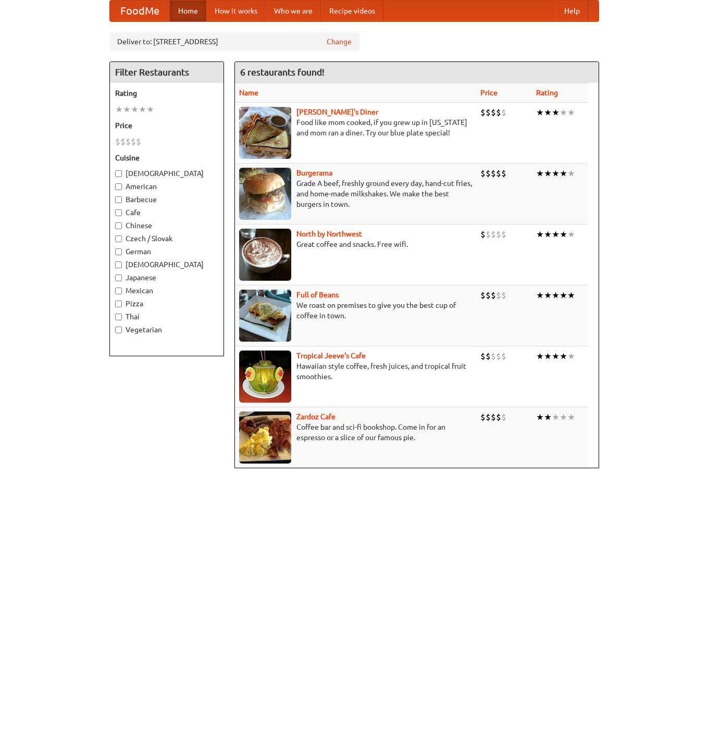 This screenshot has width=708, height=737. What do you see at coordinates (317, 295) in the screenshot?
I see `b: Full of Beans` at bounding box center [317, 295].